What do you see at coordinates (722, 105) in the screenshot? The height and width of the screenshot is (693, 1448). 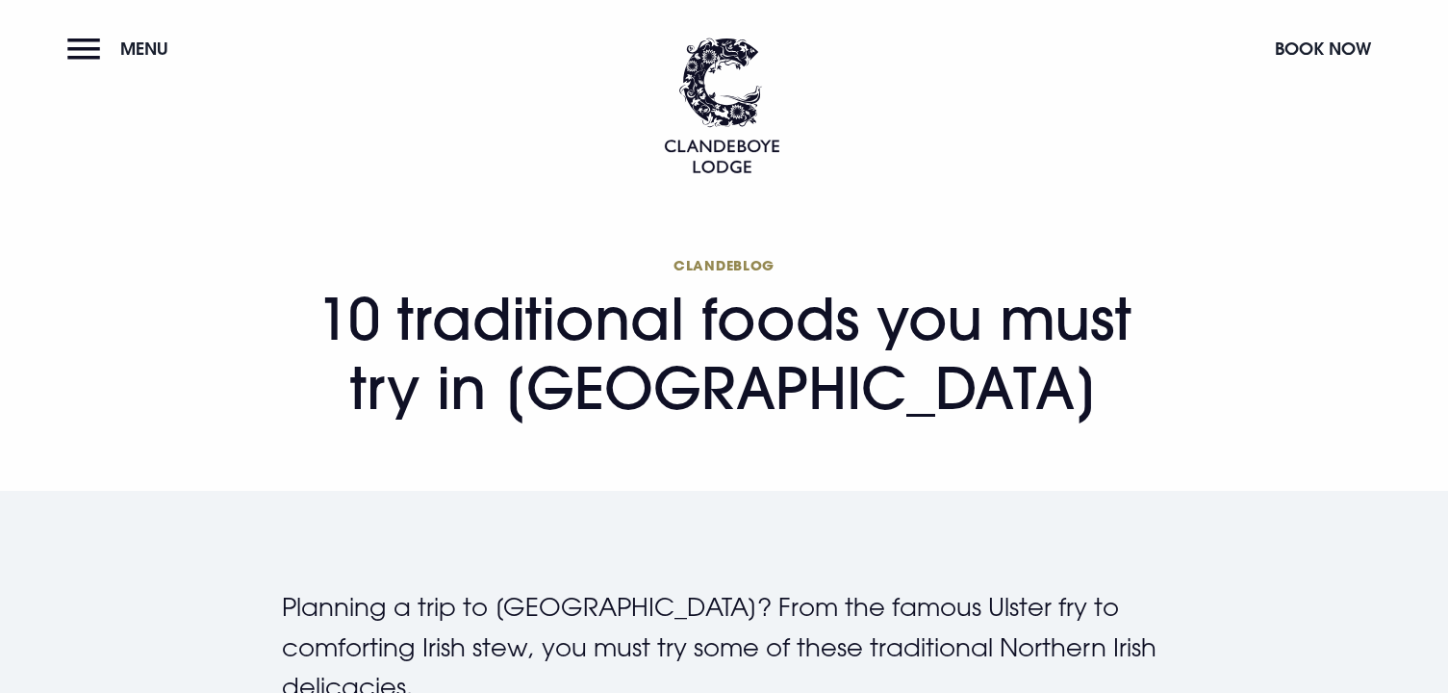 I see `img: Clandeboye Lodge` at bounding box center [722, 105].